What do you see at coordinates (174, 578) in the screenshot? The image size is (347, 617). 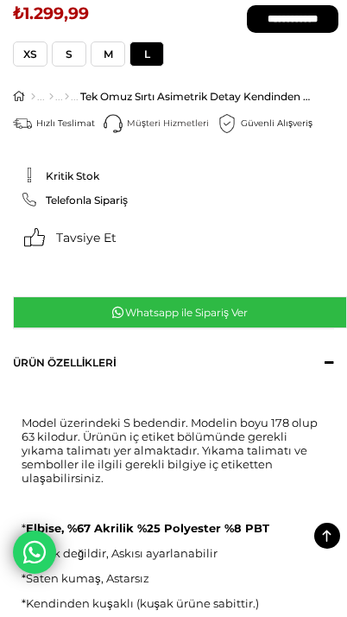 I see `p: *Saten kumaş, Astarsız` at bounding box center [174, 578].